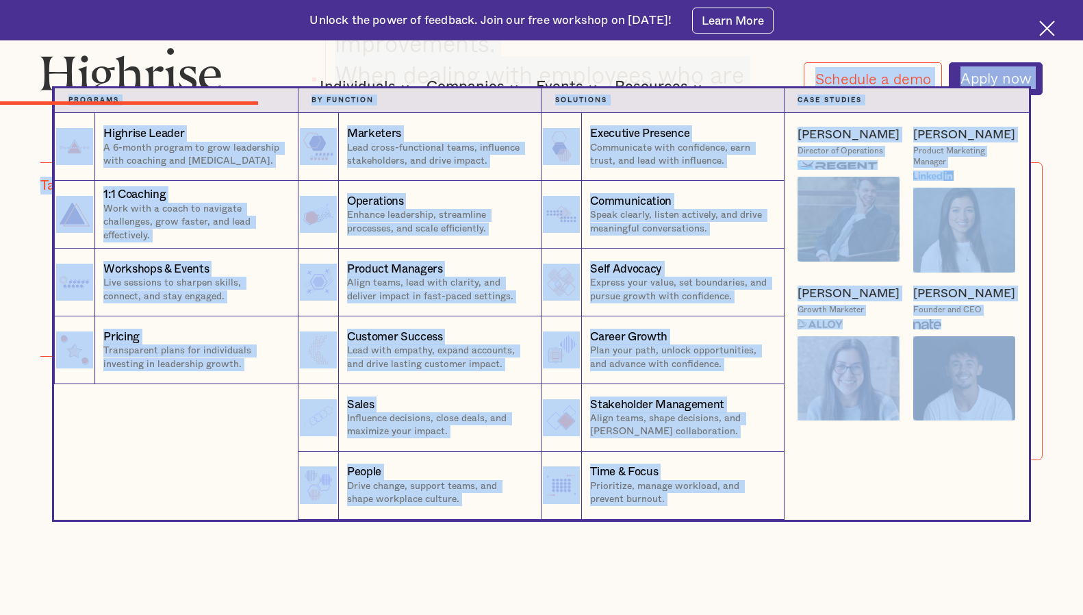 The height and width of the screenshot is (615, 1083). I want to click on a: Self AdvocacyExpress your value, set boundaries, and pursue growth with confidence., so click(663, 282).